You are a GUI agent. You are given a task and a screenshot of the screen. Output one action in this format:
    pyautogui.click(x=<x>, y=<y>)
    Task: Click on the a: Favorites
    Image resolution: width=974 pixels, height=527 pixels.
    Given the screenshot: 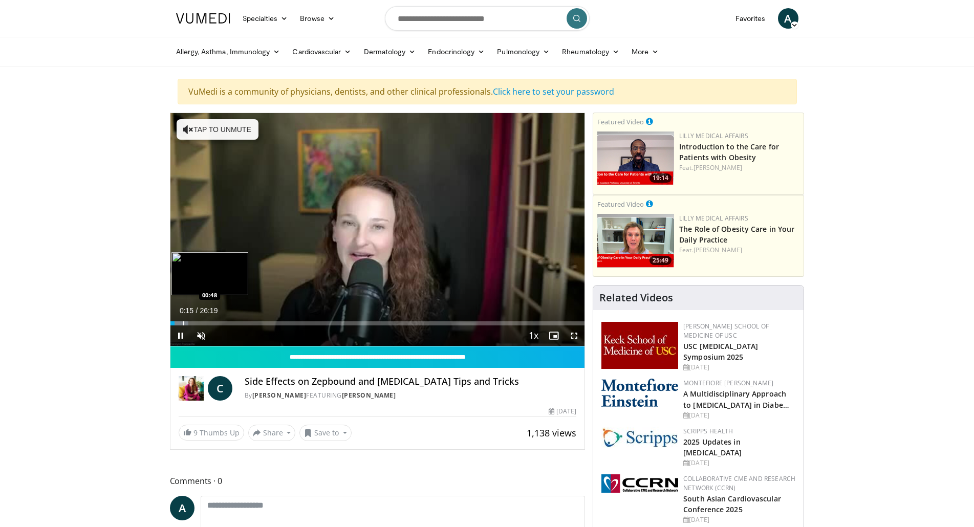 What is the action you would take?
    pyautogui.click(x=751, y=18)
    